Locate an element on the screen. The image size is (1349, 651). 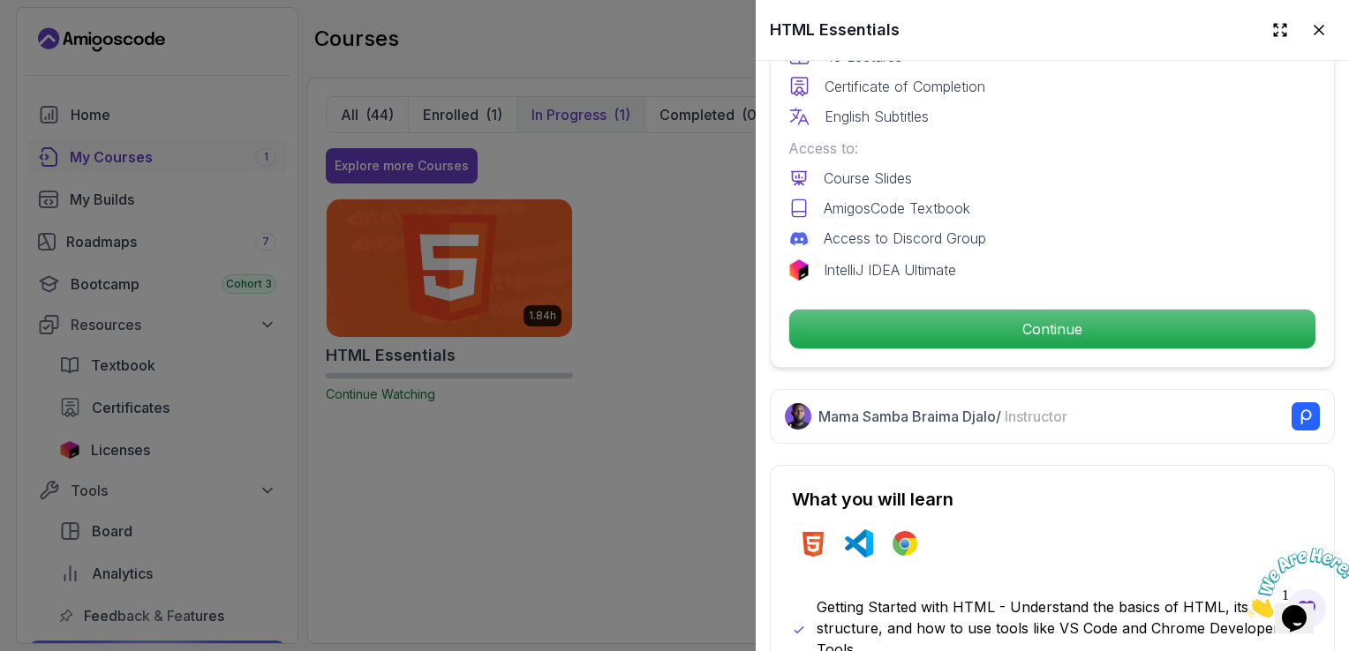
h2: What you will learn is located at coordinates (1052, 500).